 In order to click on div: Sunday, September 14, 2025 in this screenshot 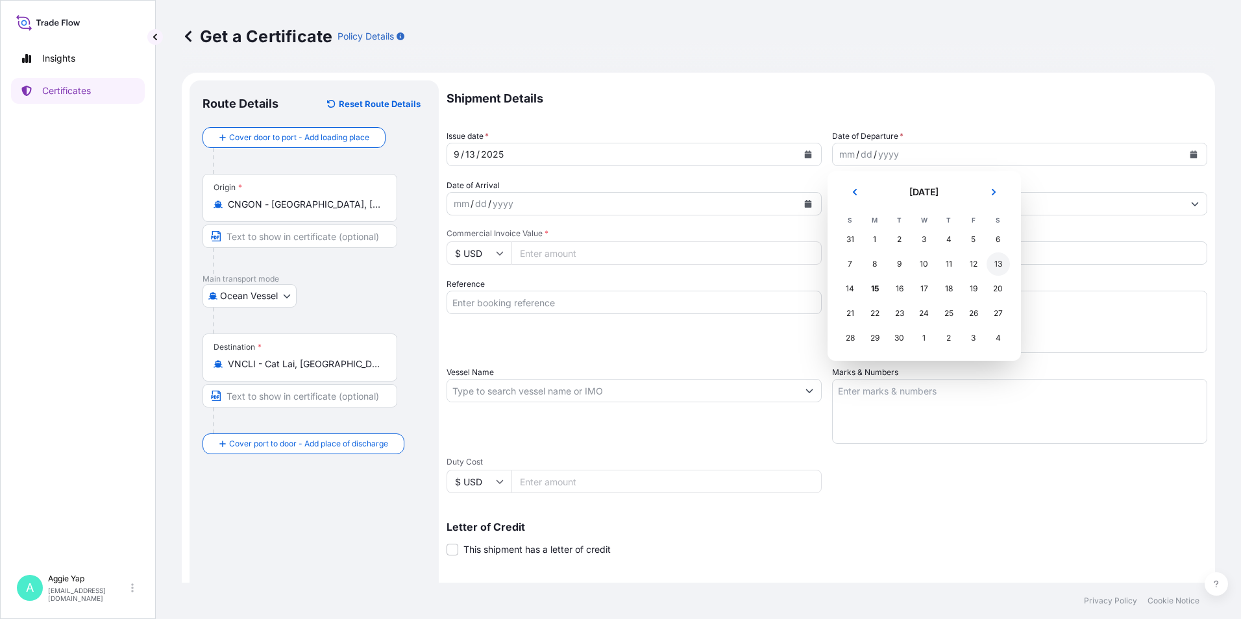, I will do `click(850, 289)`.